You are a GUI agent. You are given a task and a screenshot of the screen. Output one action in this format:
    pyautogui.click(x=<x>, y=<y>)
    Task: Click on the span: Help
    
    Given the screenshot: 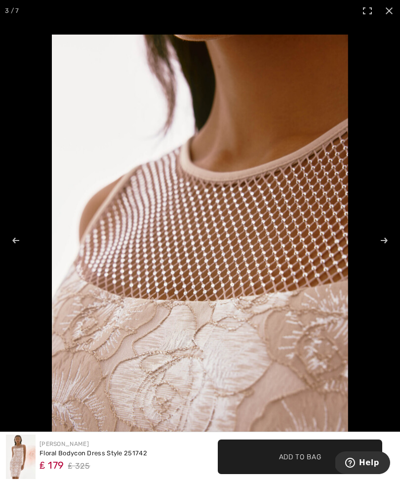 What is the action you would take?
    pyautogui.click(x=34, y=11)
    